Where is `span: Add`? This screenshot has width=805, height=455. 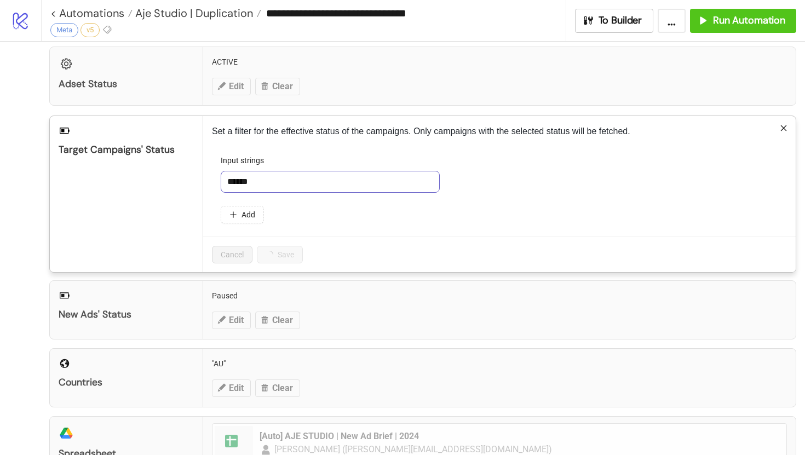 span: Add is located at coordinates (248, 215).